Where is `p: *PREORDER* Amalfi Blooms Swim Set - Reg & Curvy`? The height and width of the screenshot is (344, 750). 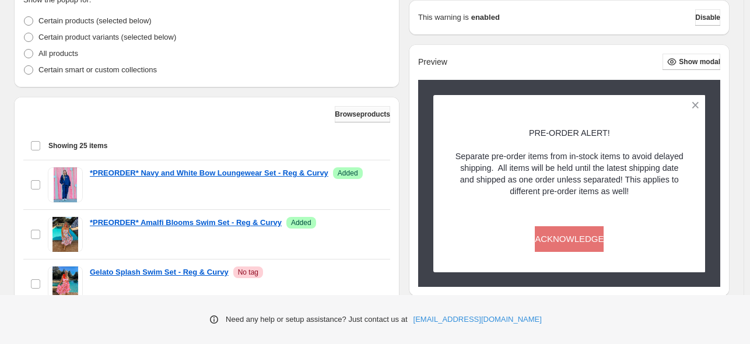
p: *PREORDER* Amalfi Blooms Swim Set - Reg & Curvy is located at coordinates (185, 223).